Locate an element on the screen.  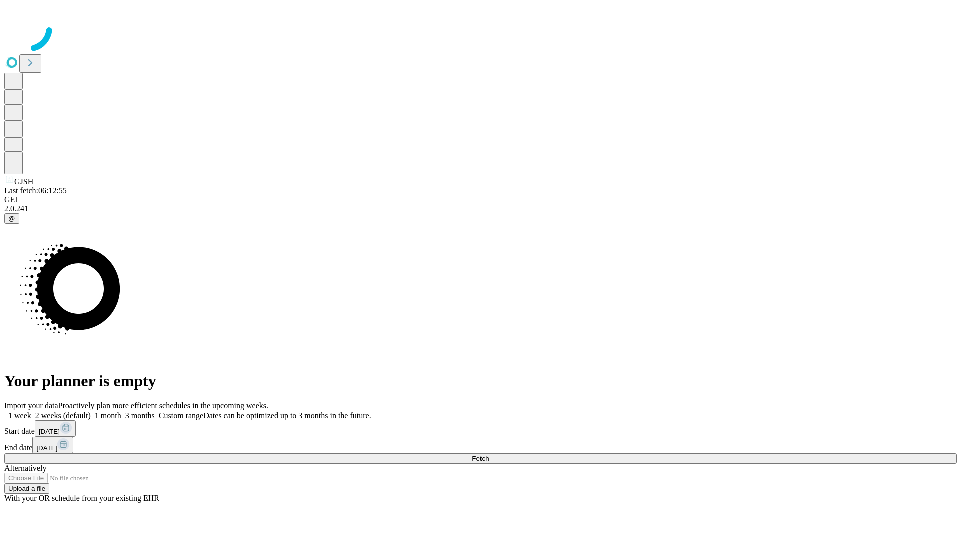
button: Fetch is located at coordinates (480, 459).